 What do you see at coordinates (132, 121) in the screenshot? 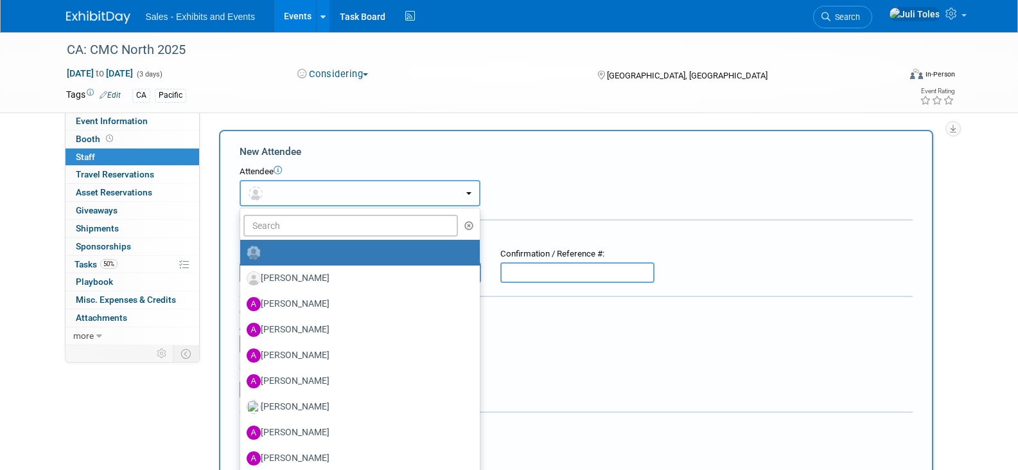
I see `a: Event Information` at bounding box center [132, 121].